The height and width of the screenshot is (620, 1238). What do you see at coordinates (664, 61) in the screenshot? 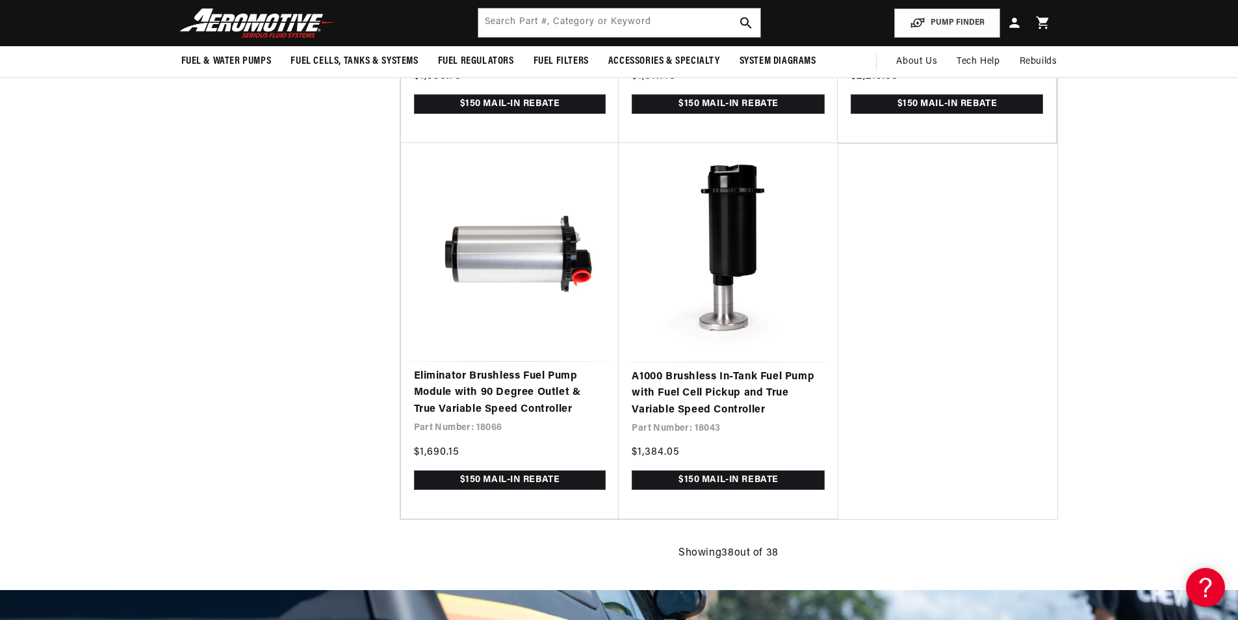
I see `span: Accessories & Specialty` at bounding box center [664, 61].